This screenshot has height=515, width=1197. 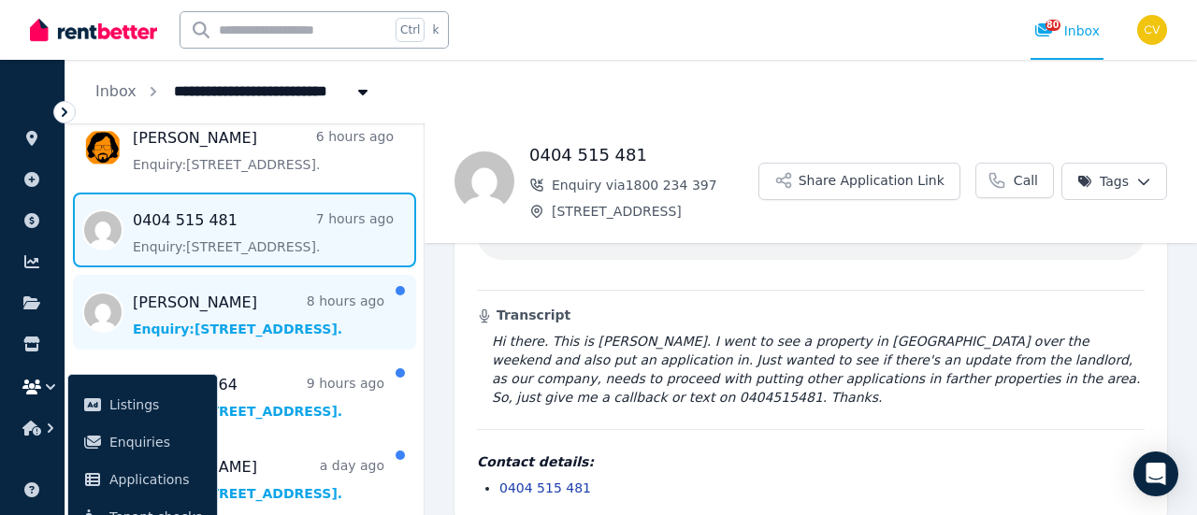 I want to click on a: Enquiries, so click(x=142, y=442).